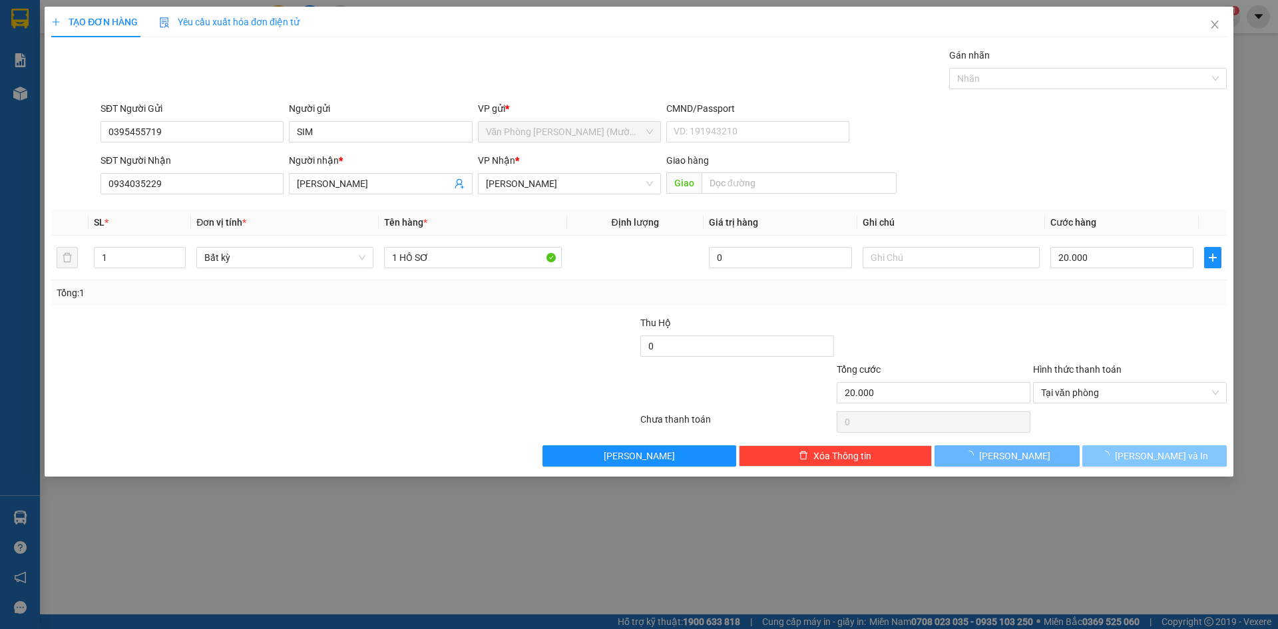 The image size is (1278, 629). Describe the element at coordinates (569, 184) in the screenshot. I see `span: Phạm Ngũ Lão` at that location.